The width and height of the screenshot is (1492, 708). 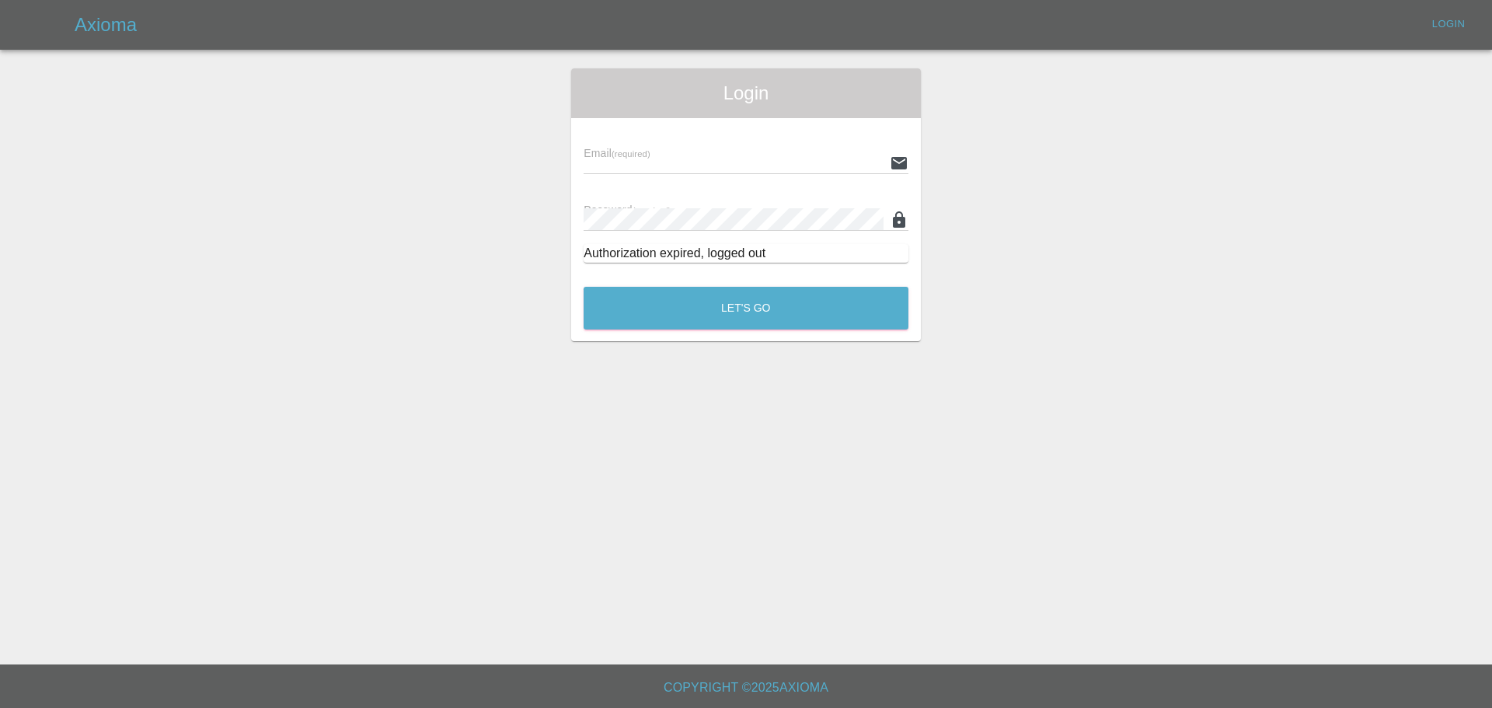 What do you see at coordinates (746, 93) in the screenshot?
I see `span: Login` at bounding box center [746, 93].